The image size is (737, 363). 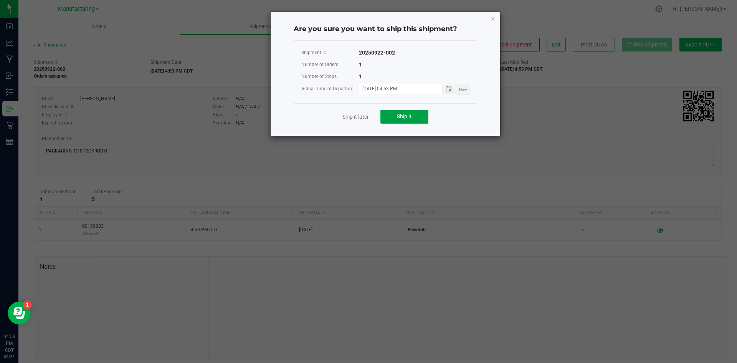 What do you see at coordinates (330, 53) in the screenshot?
I see `div: Shipment ID` at bounding box center [330, 53].